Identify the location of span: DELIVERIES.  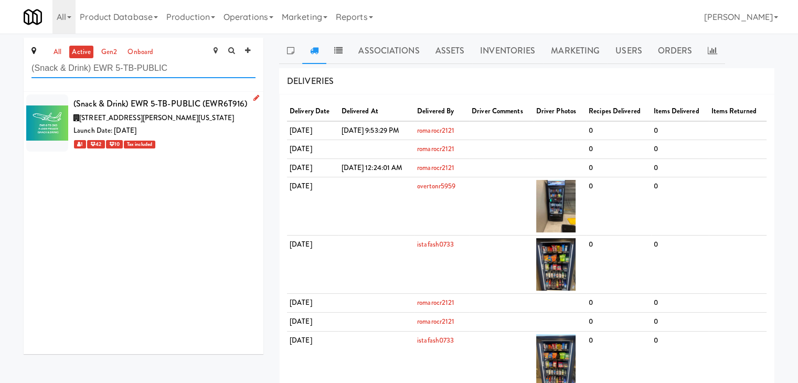
(310, 81).